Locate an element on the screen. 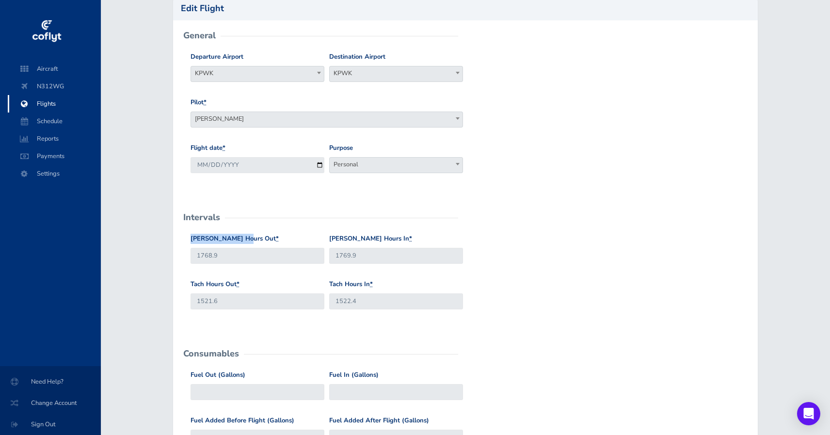  span: Flights is located at coordinates (54, 104).